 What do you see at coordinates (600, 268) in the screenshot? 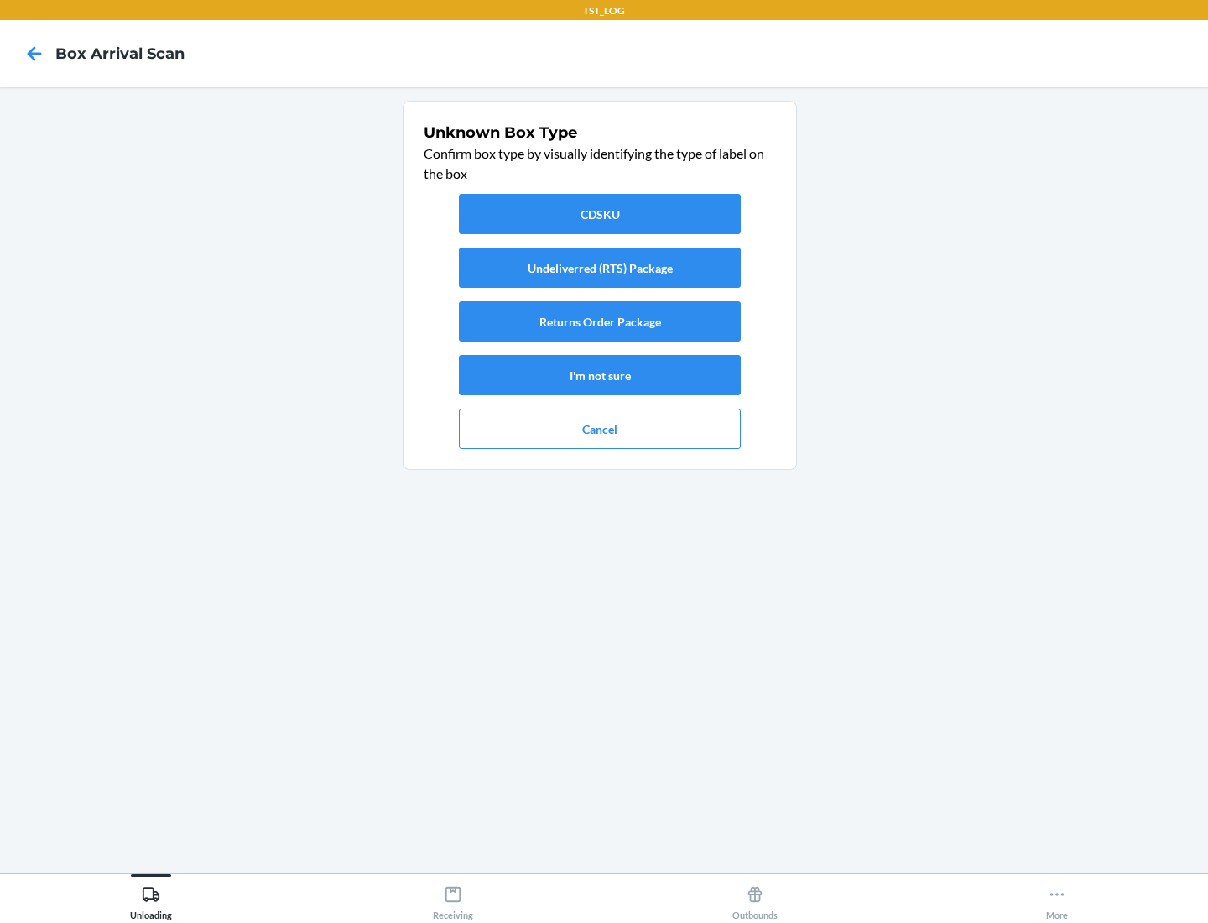
I see `button: Undeliverred (RTS) Package` at bounding box center [600, 268].